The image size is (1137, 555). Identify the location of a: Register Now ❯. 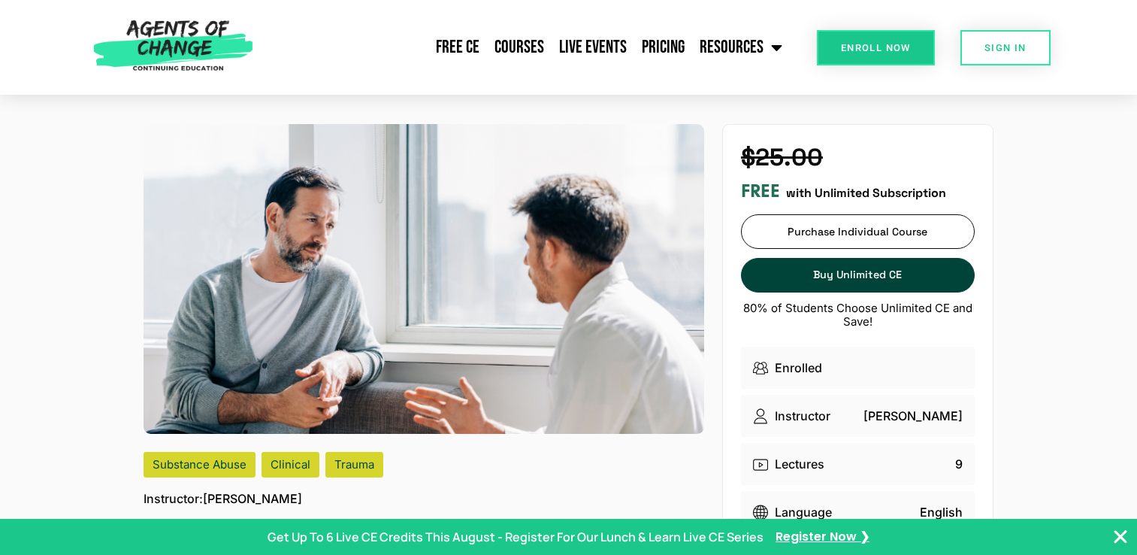
(822, 537).